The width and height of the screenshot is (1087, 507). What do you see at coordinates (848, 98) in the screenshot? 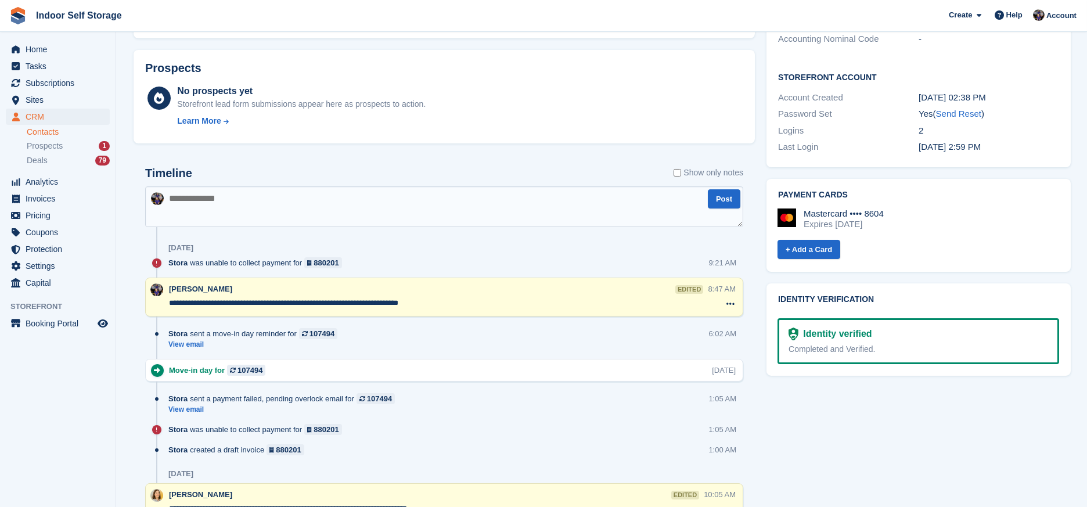
I see `div: Account Created` at bounding box center [848, 98].